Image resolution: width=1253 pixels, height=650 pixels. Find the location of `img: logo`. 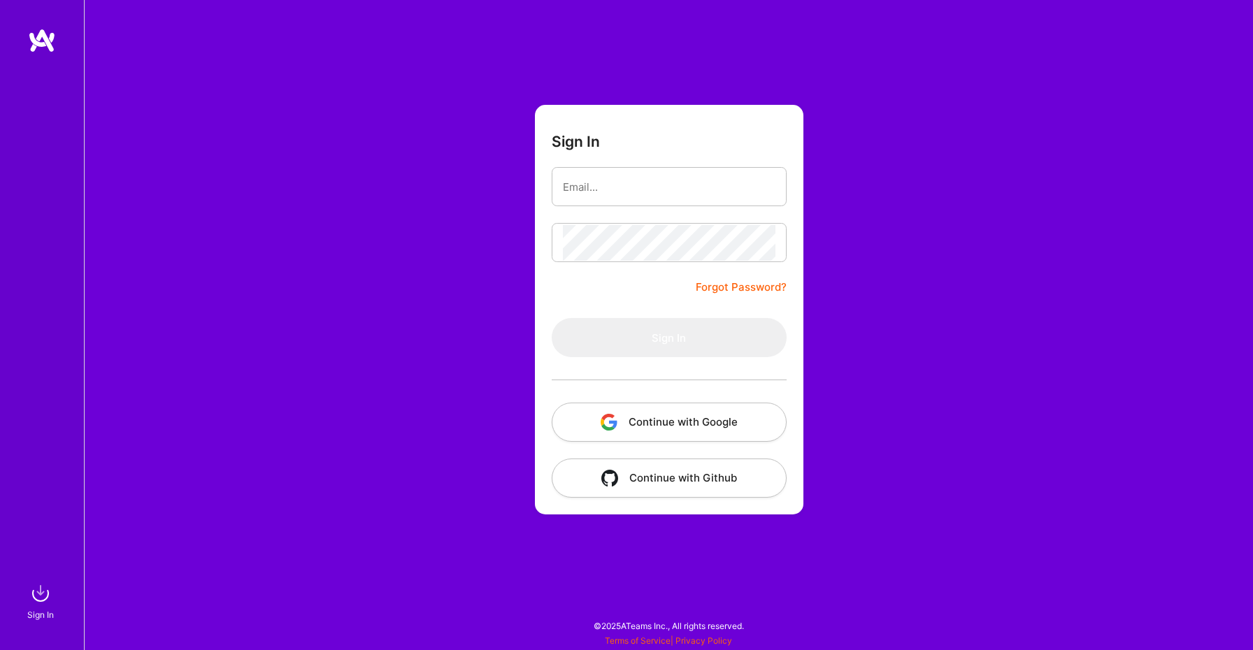

img: logo is located at coordinates (42, 41).